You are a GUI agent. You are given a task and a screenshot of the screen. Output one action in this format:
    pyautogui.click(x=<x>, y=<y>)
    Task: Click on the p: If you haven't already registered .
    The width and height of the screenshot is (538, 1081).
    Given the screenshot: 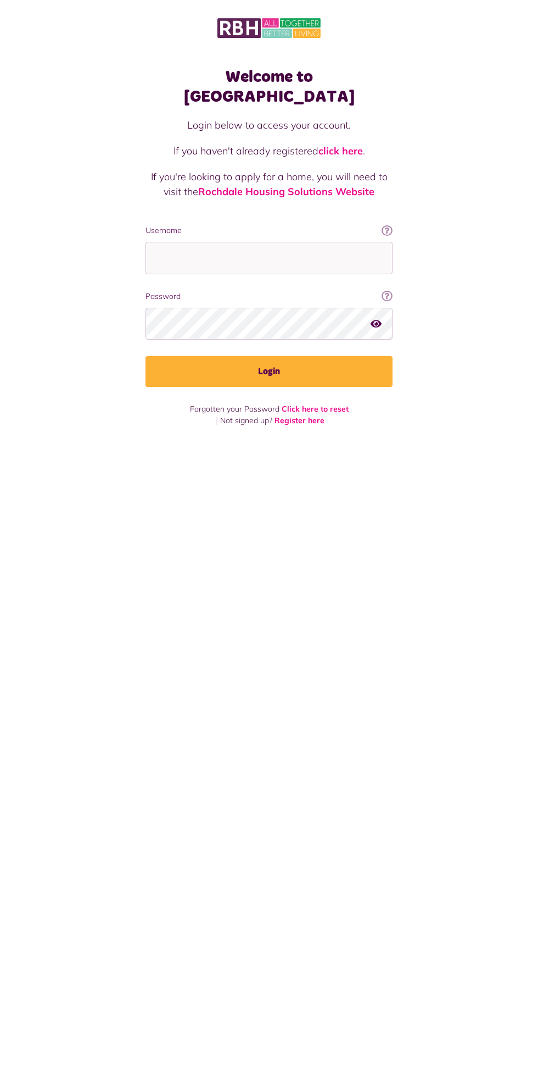 What is the action you would take?
    pyautogui.click(x=269, y=151)
    